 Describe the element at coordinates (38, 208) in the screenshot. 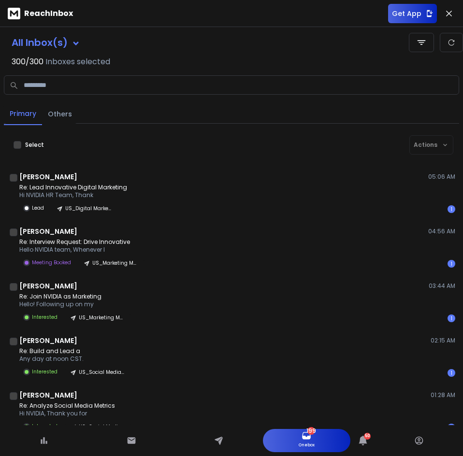

I see `p: Lead` at that location.